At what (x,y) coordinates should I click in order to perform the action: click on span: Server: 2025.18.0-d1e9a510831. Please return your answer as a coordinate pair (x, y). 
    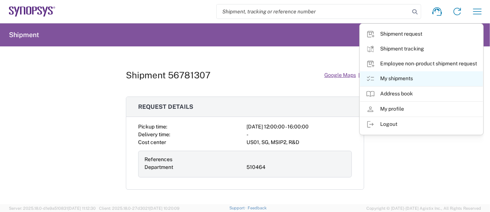
    Looking at the image, I should click on (52, 209).